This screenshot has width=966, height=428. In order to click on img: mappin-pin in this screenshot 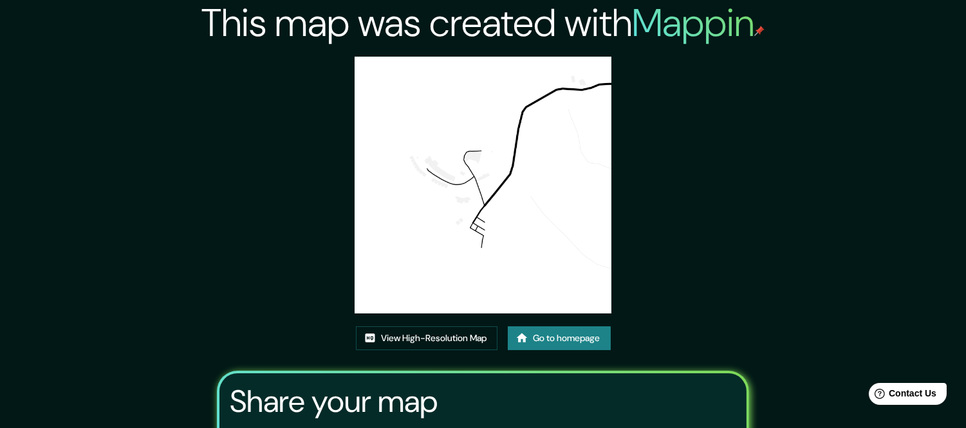, I will do `click(759, 31)`.